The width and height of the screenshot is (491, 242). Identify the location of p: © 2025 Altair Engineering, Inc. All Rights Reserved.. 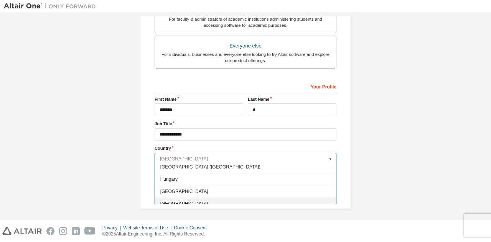
(157, 234).